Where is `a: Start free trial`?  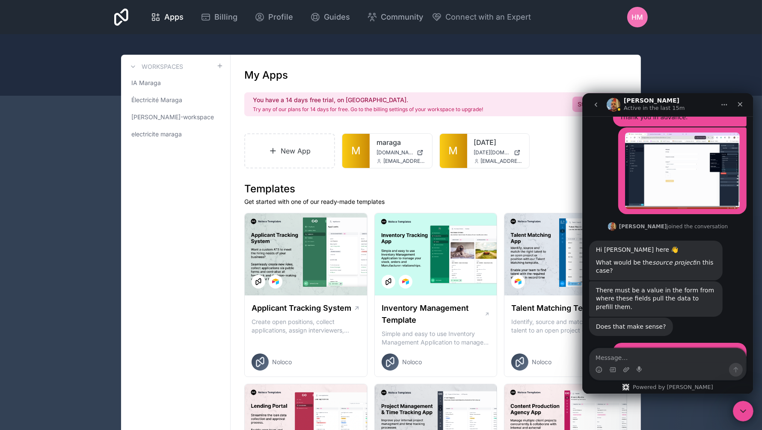 a: Start free trial is located at coordinates (597, 104).